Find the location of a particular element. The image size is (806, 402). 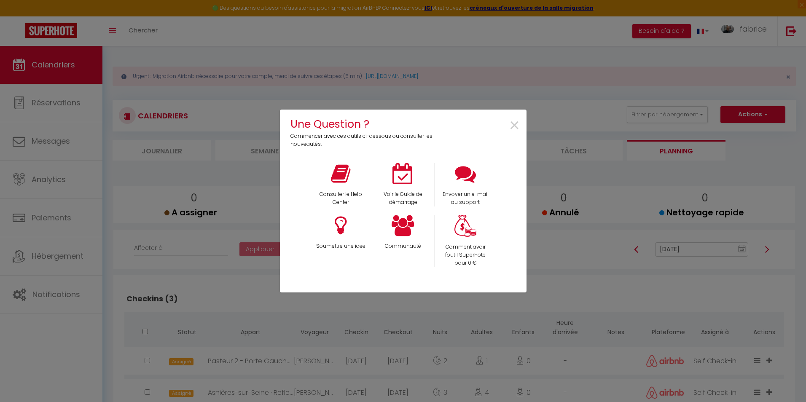

p: Consulter le Help Center is located at coordinates (341, 199).